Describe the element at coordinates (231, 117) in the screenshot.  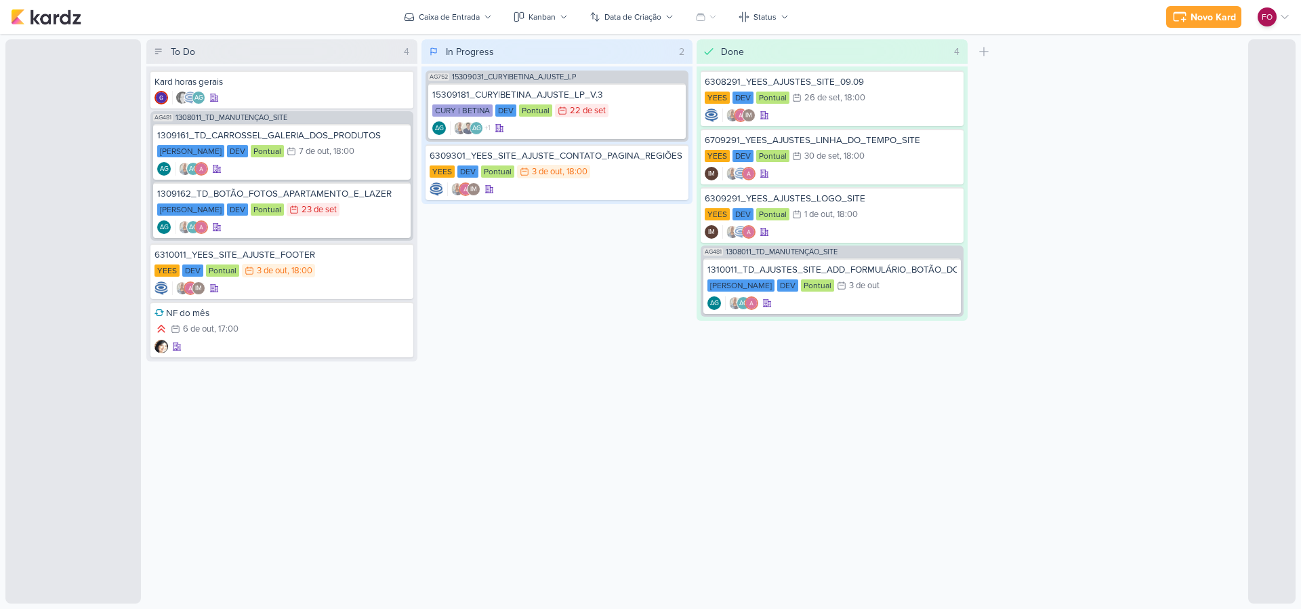
I see `span: 1308011_TD_MANUTENÇÃO_SITE` at that location.